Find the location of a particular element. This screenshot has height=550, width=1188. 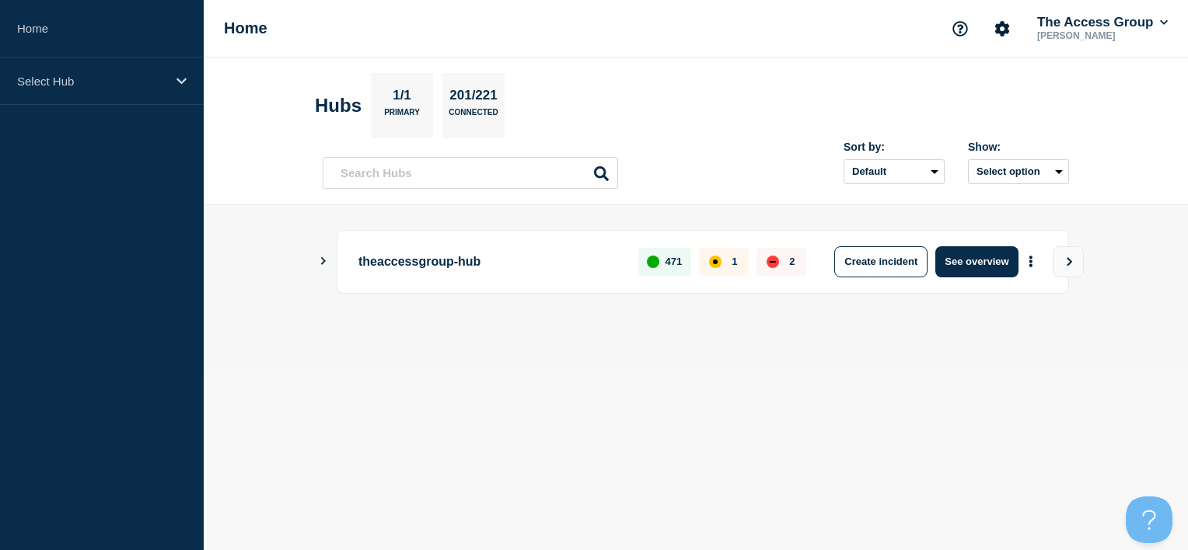

div: up is located at coordinates (653, 262).